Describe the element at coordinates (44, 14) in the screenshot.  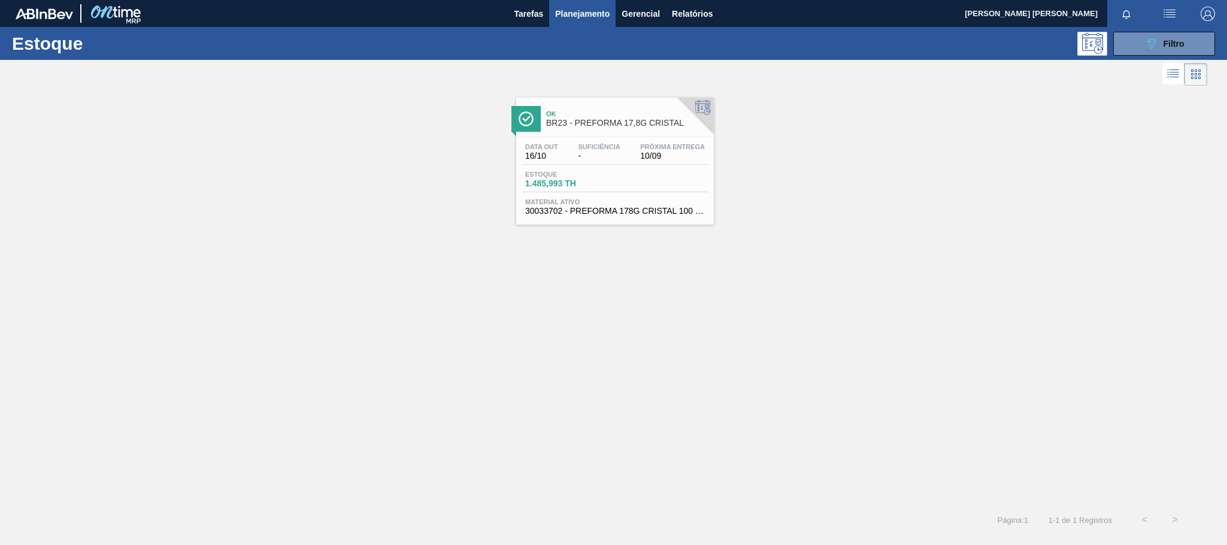
I see `img: TNhmsLtSVTkK8tSr43FrP2fwEKptu5GPRR3wAAAABJRU5ErkJggg==` at that location.